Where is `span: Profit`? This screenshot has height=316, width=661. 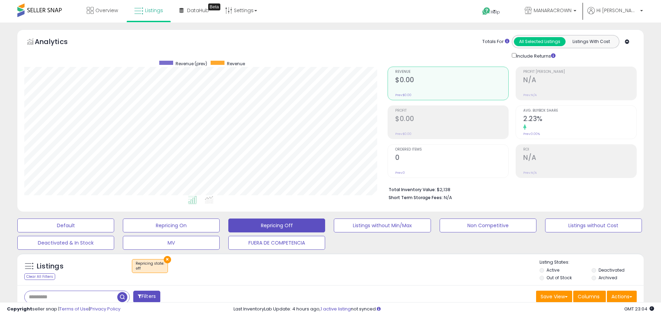 span: Profit is located at coordinates (452, 111).